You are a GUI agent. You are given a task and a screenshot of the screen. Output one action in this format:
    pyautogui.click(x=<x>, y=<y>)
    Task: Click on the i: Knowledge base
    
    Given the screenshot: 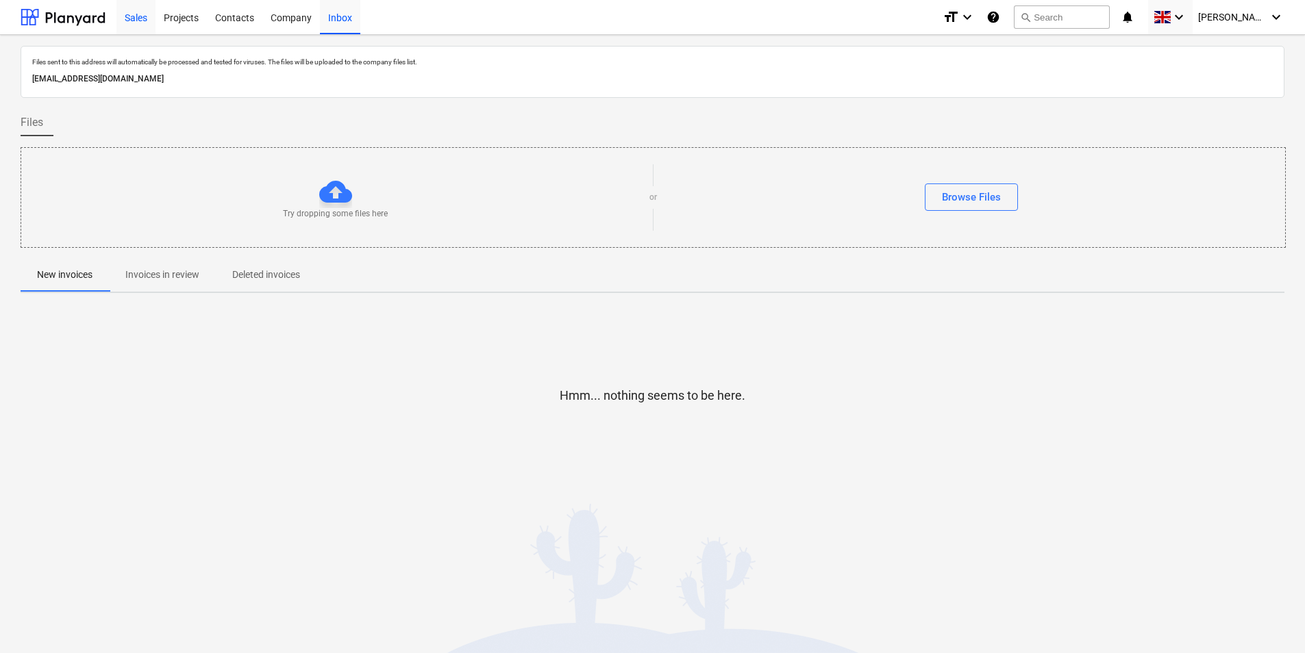 What is the action you would take?
    pyautogui.click(x=993, y=17)
    